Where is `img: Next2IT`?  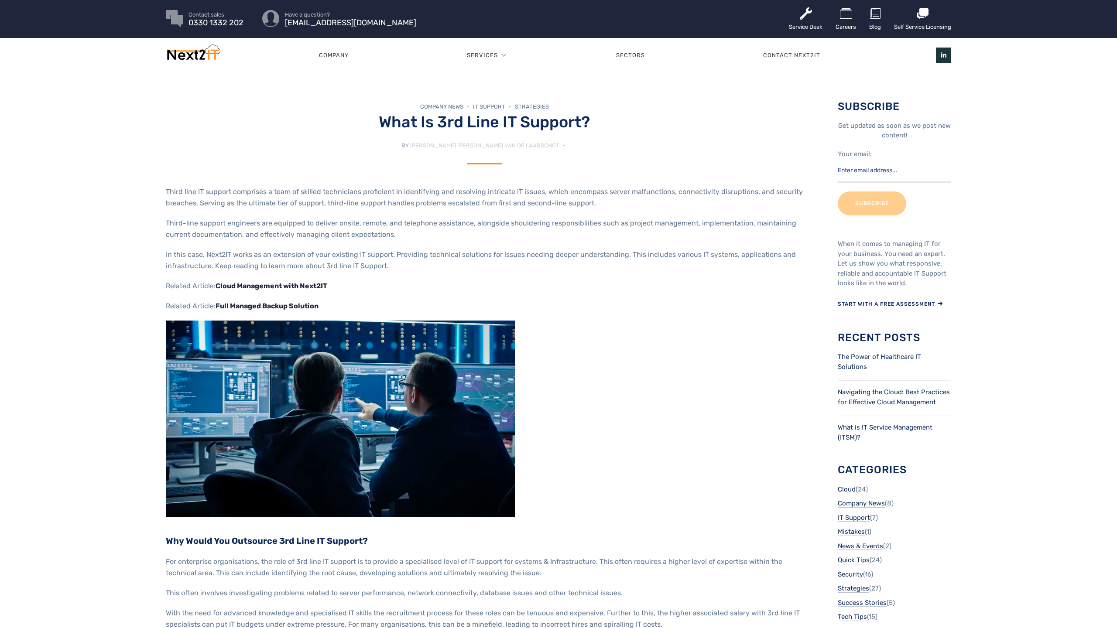
img: Next2IT is located at coordinates (193, 54).